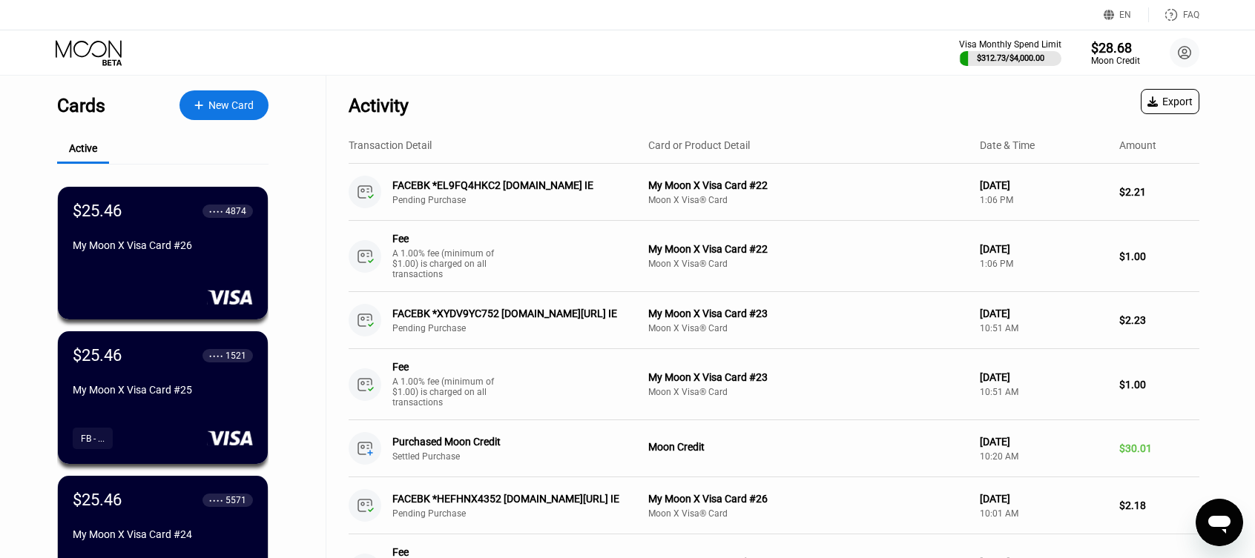 The width and height of the screenshot is (1255, 558). Describe the element at coordinates (162, 253) in the screenshot. I see `div: $25.46● ● ● ●4874My Moon X Visa Card #26` at that location.